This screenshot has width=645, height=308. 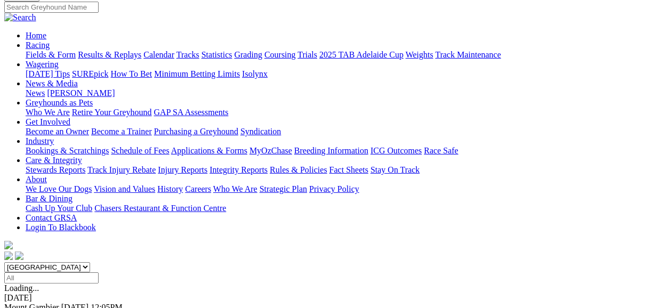 I want to click on a: ICG Outcomes, so click(x=396, y=150).